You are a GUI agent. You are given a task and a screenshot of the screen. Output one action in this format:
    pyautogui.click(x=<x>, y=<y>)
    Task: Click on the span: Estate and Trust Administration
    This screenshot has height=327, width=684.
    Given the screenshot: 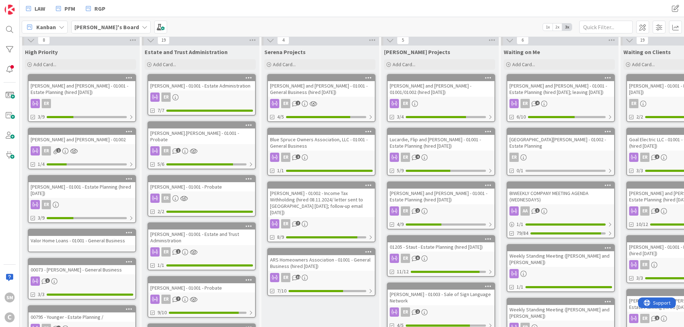 What is the action you would take?
    pyautogui.click(x=186, y=52)
    